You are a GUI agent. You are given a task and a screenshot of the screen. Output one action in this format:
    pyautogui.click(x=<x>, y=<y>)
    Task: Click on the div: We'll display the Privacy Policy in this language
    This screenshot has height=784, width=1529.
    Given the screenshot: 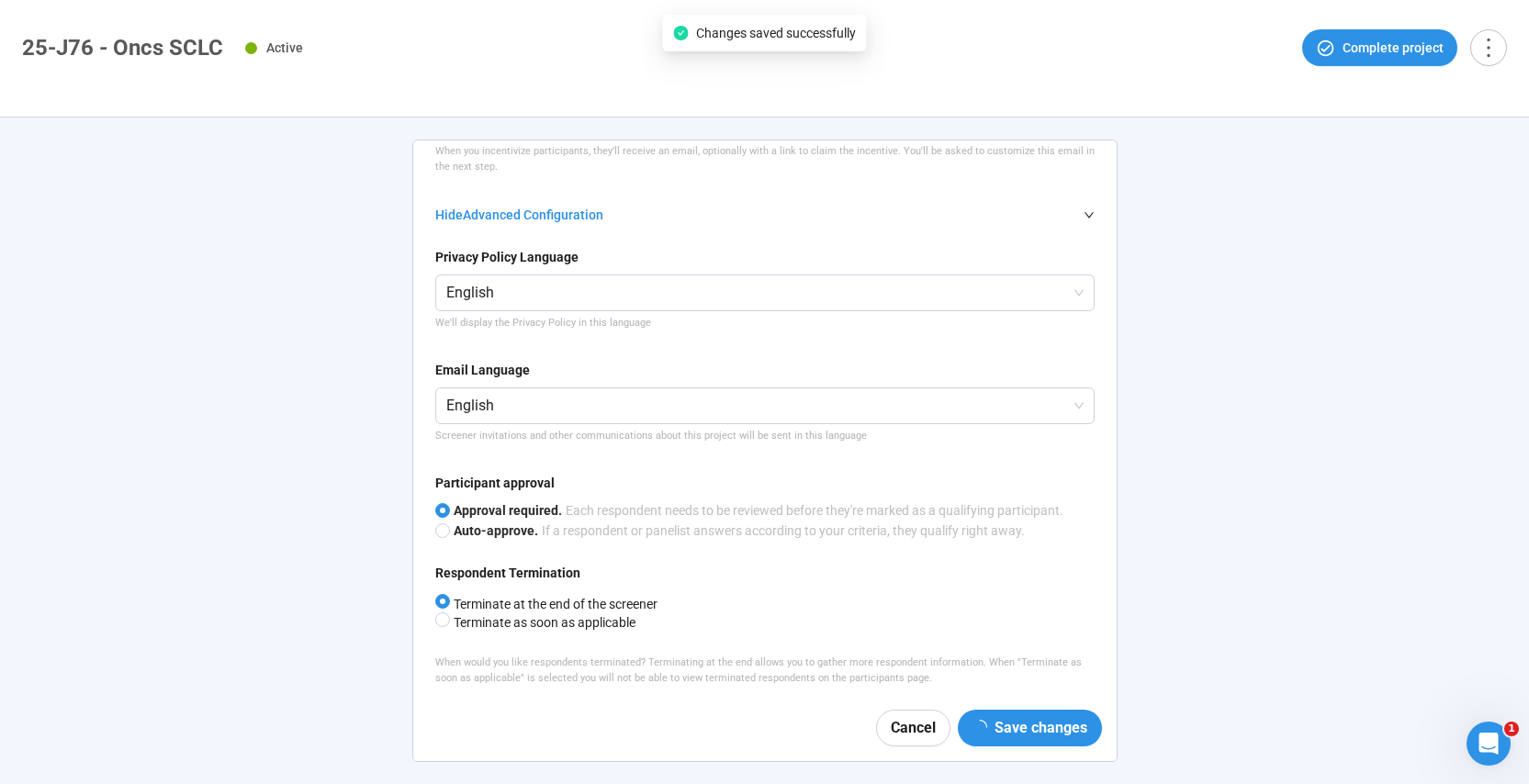 What is the action you would take?
    pyautogui.click(x=764, y=322)
    